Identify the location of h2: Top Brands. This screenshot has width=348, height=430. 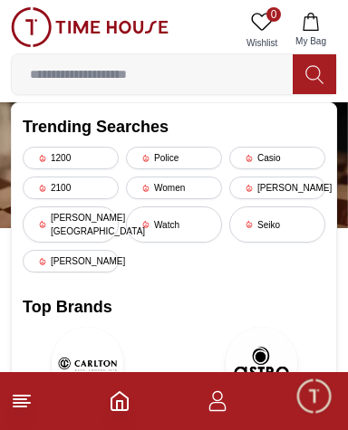
(174, 307).